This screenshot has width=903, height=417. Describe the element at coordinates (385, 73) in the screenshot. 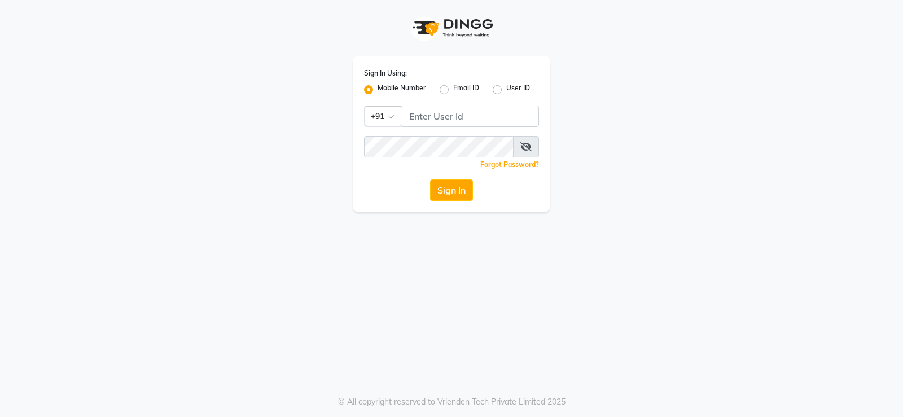

I see `label: Sign In Using:` at that location.